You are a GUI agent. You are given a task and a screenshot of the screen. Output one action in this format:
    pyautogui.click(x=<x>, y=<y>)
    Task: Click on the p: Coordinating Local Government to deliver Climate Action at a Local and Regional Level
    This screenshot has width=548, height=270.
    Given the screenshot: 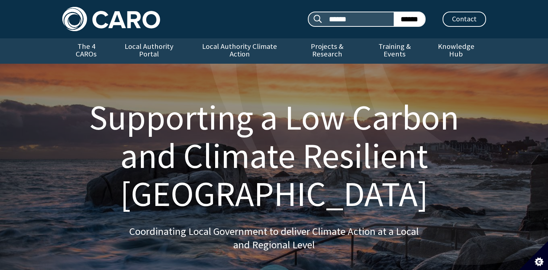 What is the action you would take?
    pyautogui.click(x=274, y=238)
    